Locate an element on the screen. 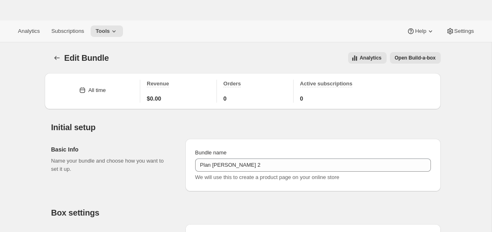  span: Orders is located at coordinates (232, 83).